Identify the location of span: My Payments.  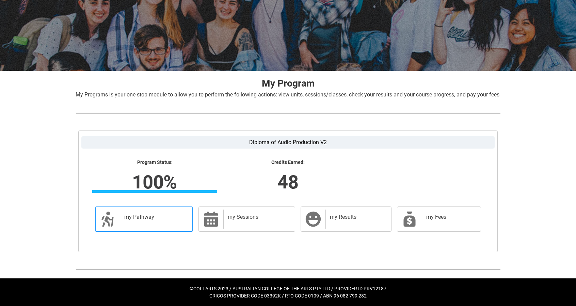
(410, 219).